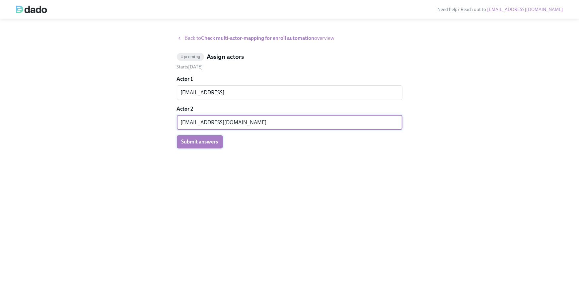  Describe the element at coordinates (191, 56) in the screenshot. I see `span: Upcoming` at that location.